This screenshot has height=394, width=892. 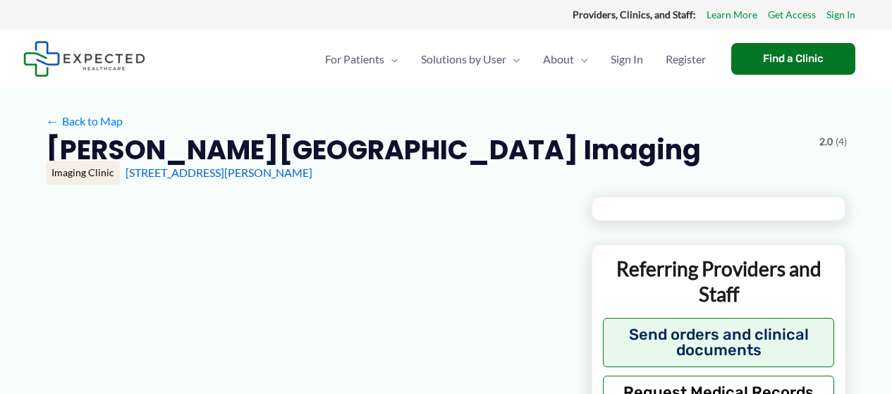 I want to click on div: Imaging Clinic, so click(x=82, y=173).